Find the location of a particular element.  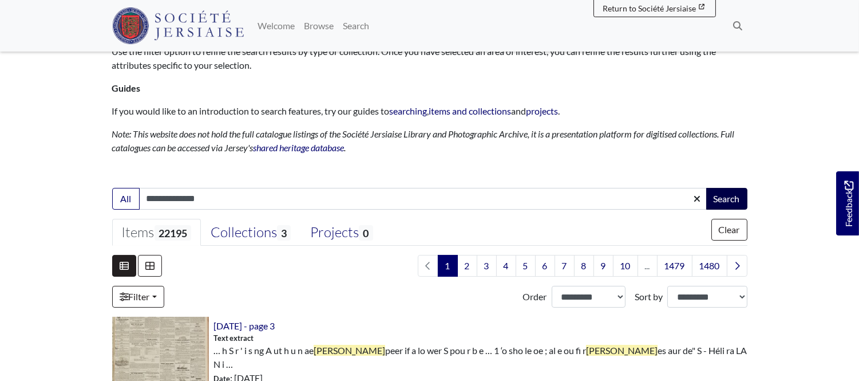

label: Order is located at coordinates (535, 297).